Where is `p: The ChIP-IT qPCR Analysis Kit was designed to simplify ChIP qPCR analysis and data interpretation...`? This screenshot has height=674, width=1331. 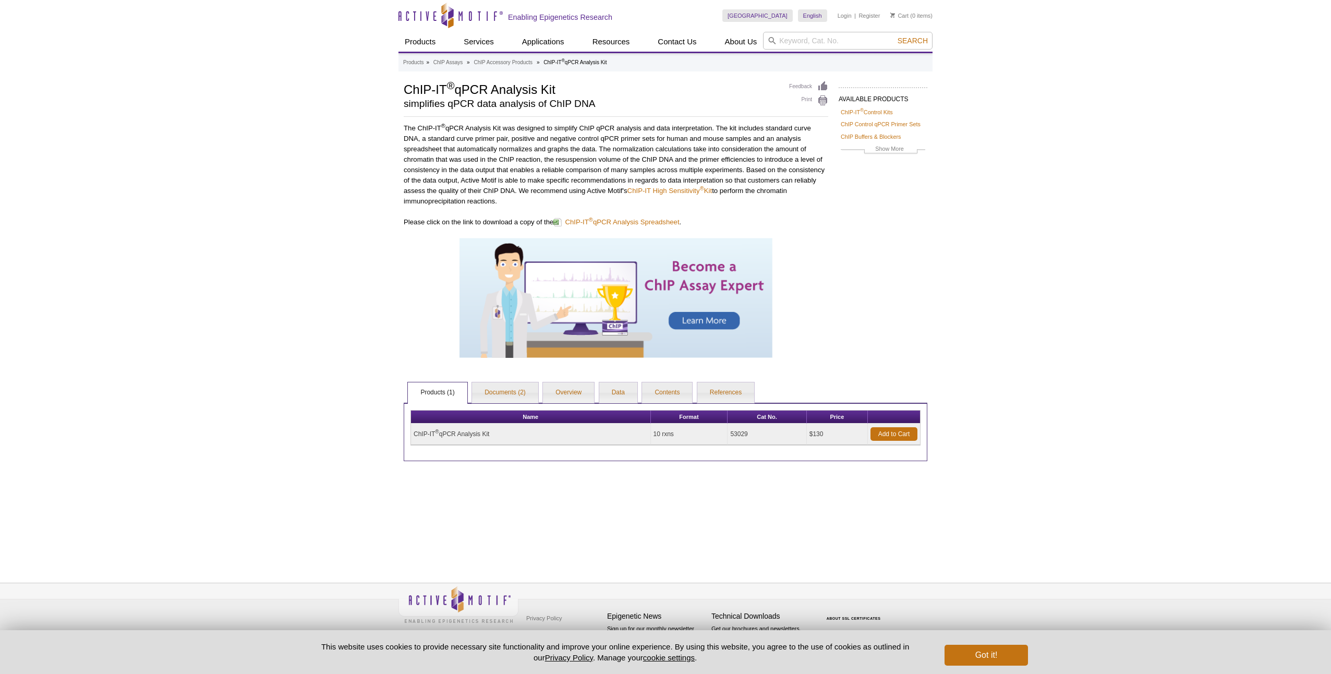
p: The ChIP-IT qPCR Analysis Kit was designed to simplify ChIP qPCR analysis and data interpretation... is located at coordinates (616, 165).